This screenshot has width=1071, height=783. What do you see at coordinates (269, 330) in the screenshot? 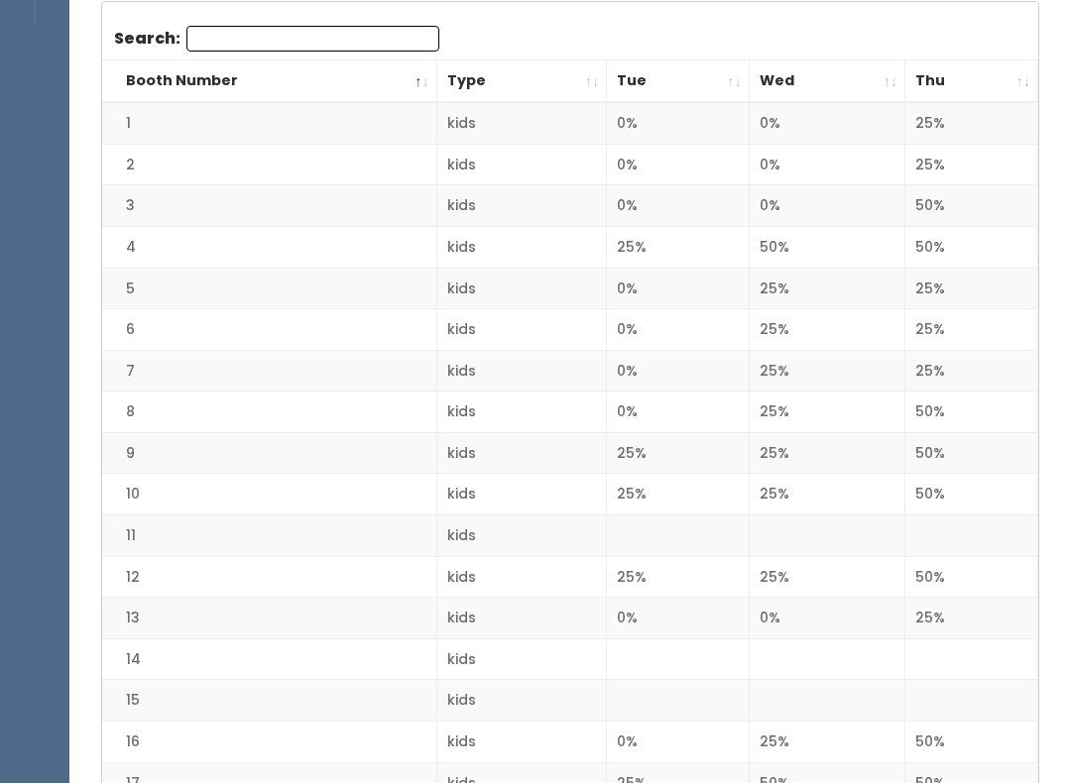
I see `td: 6` at bounding box center [269, 330].